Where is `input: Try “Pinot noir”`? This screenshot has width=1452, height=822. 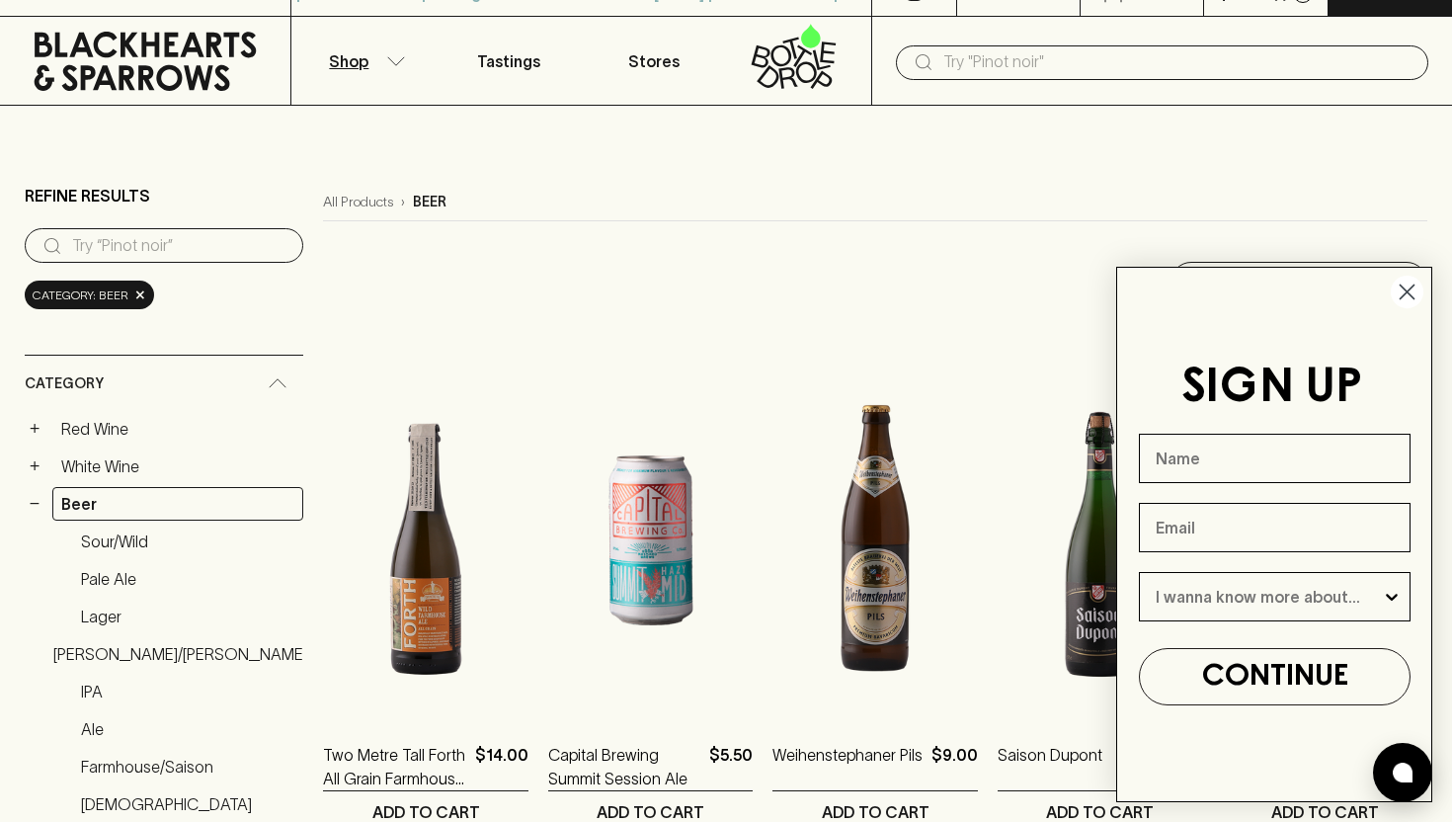 input: Try “Pinot noir” is located at coordinates (180, 246).